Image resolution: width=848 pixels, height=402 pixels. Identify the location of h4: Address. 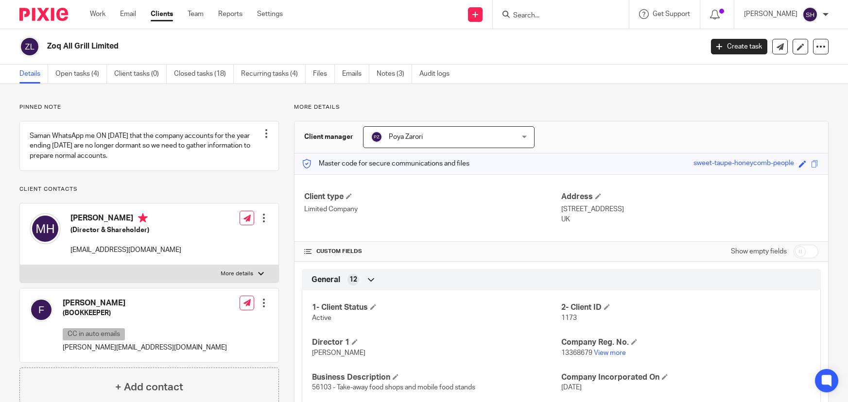
(690, 197).